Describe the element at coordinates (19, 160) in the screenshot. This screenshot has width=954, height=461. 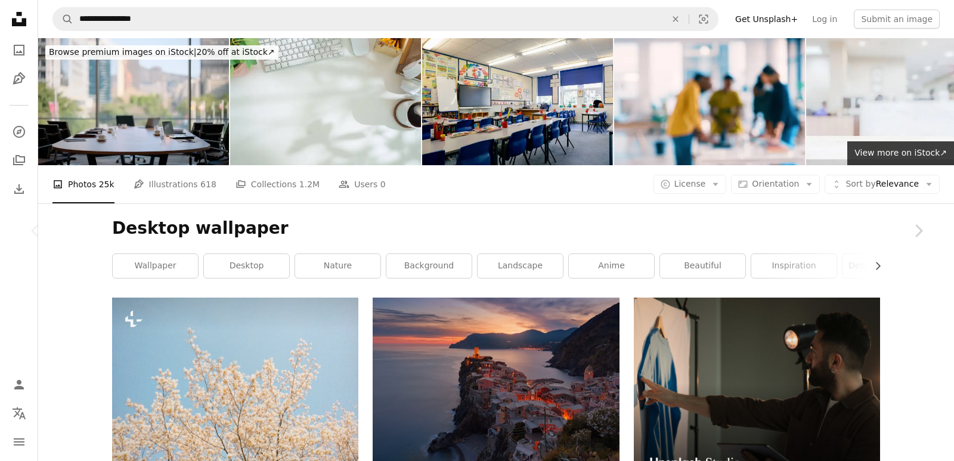
I see `a: Collections` at that location.